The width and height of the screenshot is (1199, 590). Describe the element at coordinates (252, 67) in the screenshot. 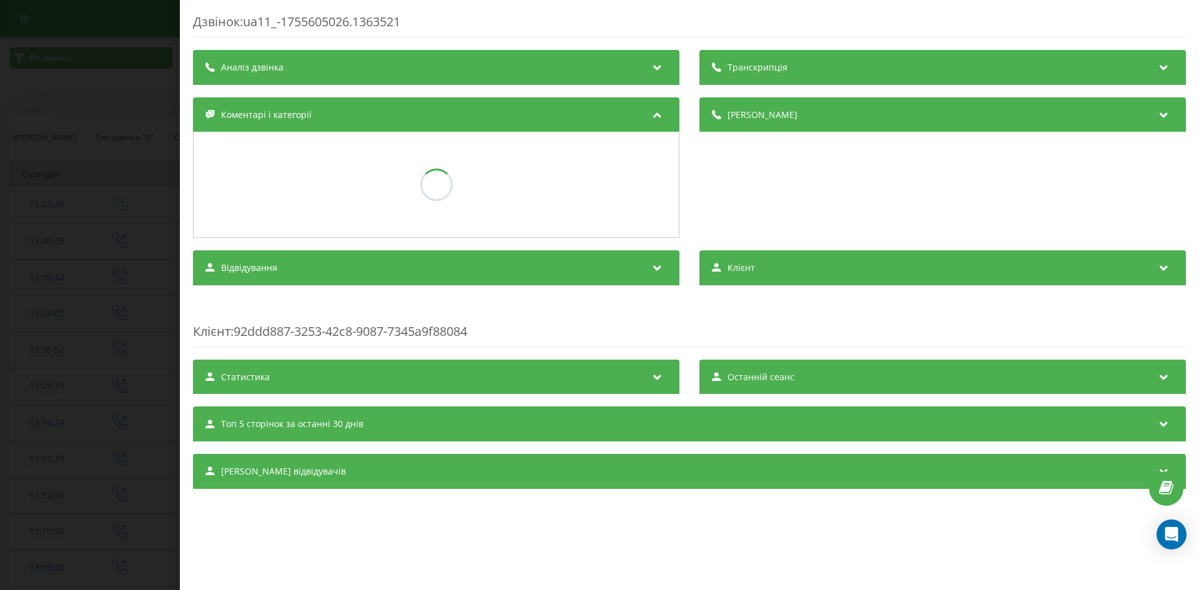

I see `span: Аналіз дзвінка` at that location.